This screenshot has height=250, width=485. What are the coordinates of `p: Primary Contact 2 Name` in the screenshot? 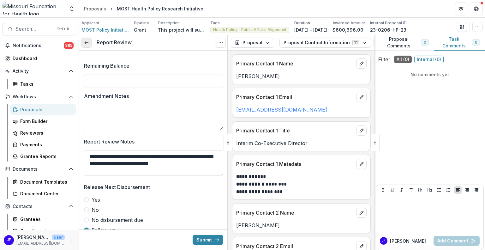 It's located at (295, 212).